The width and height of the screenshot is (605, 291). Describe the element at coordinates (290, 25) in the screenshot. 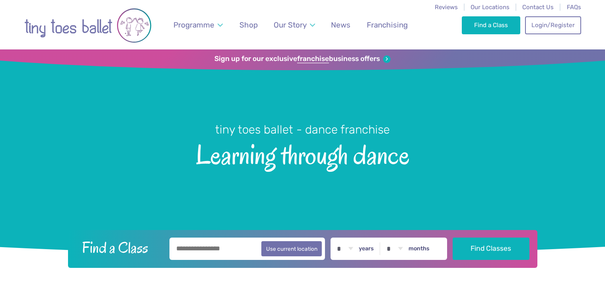

I see `span: Our Story` at that location.